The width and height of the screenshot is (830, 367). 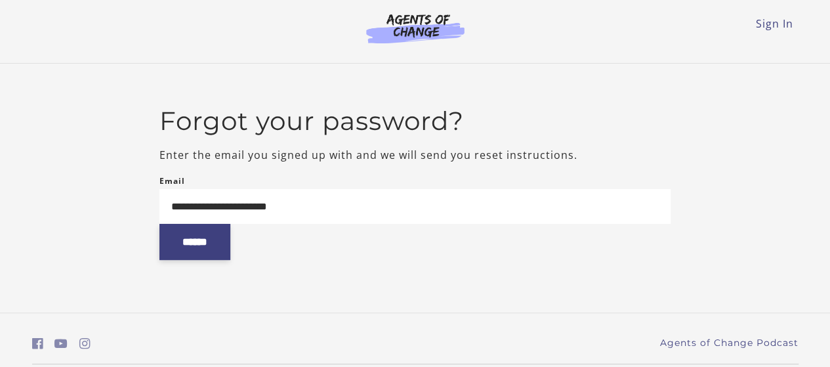 I want to click on a: Agents of Change Podcast, so click(x=729, y=343).